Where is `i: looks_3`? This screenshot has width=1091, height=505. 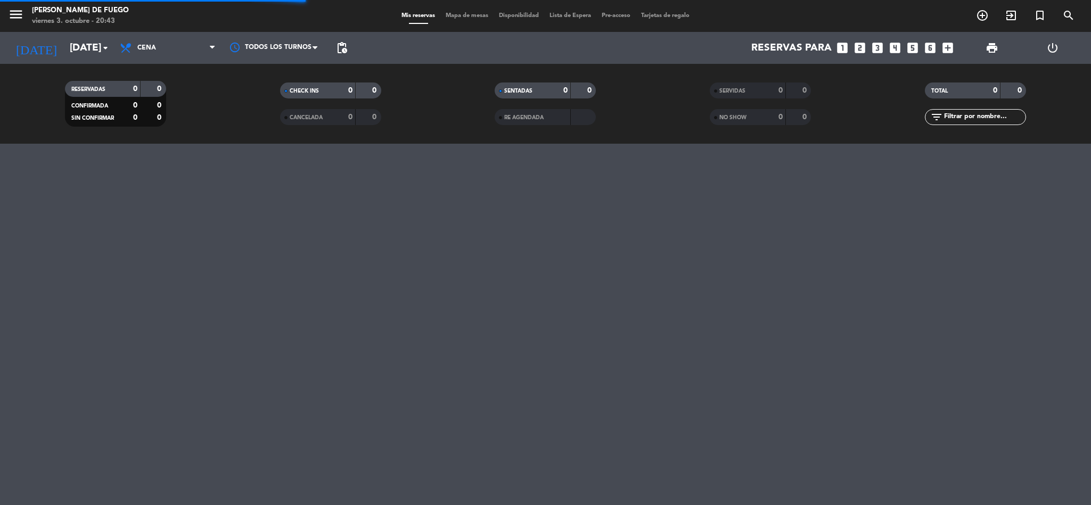
i: looks_3 is located at coordinates (878, 48).